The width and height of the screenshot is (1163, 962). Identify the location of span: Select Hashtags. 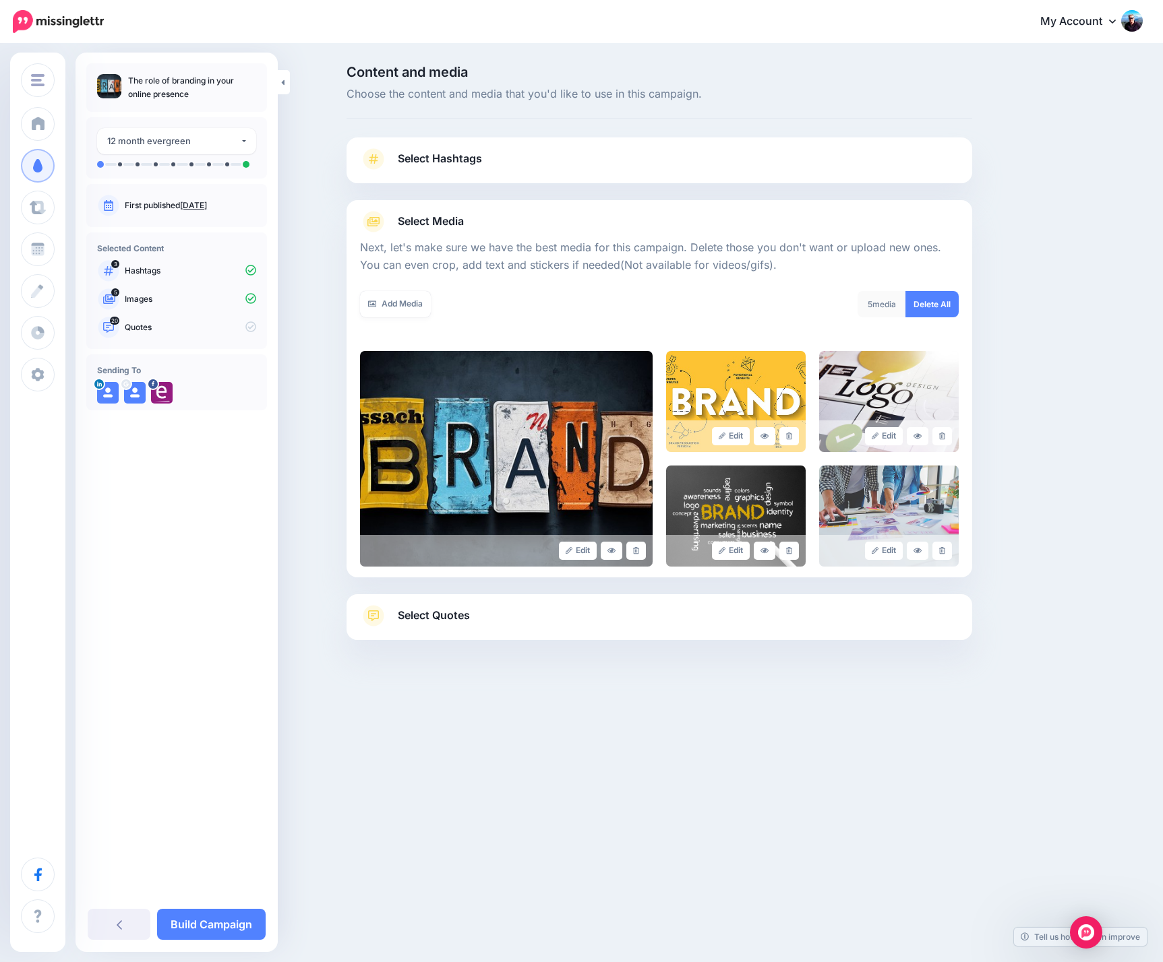
(439, 158).